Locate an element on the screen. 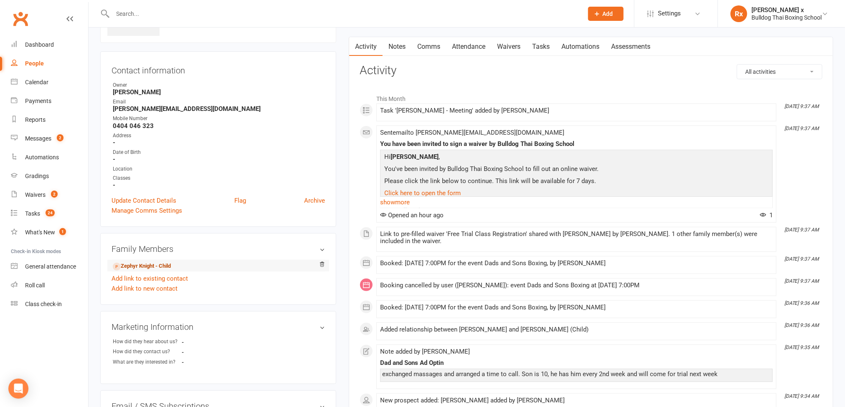 The image size is (845, 407). a: Update Contact Details is located at coordinates (144, 201).